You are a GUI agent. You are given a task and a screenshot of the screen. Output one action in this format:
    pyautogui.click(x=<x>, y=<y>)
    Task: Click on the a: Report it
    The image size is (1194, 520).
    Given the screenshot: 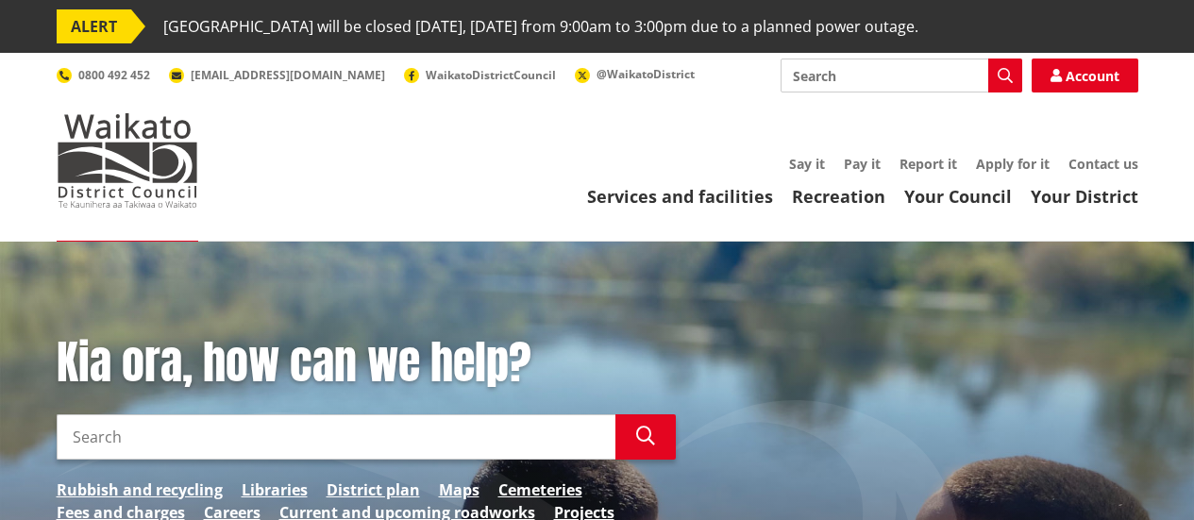 What is the action you would take?
    pyautogui.click(x=928, y=163)
    